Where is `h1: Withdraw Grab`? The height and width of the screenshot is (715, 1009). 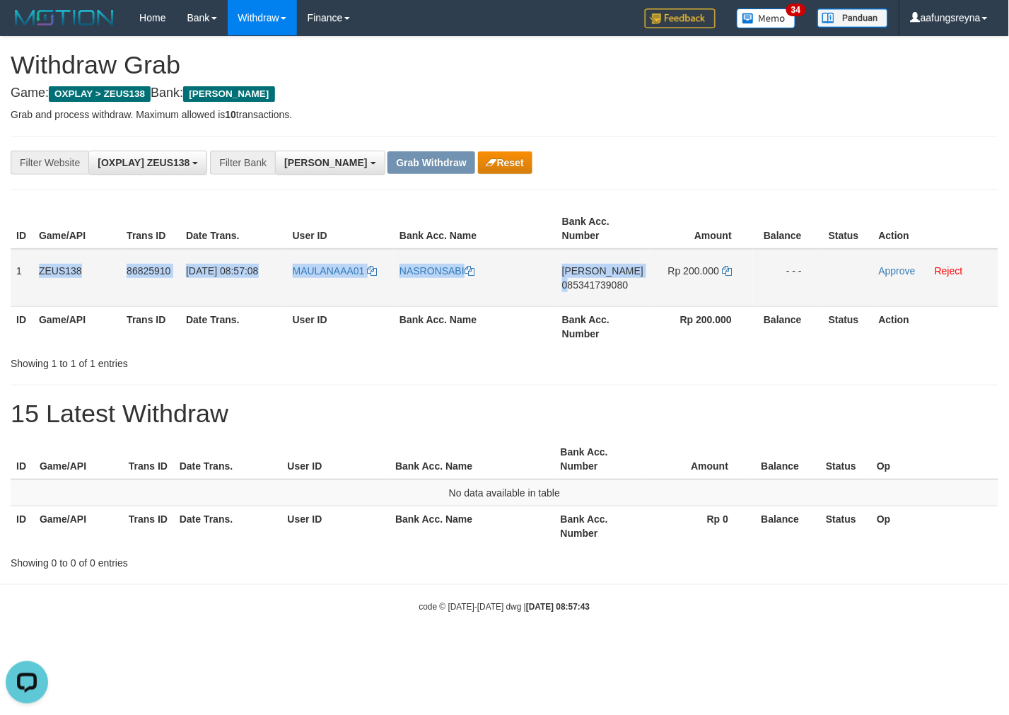
h1: Withdraw Grab is located at coordinates (504, 65).